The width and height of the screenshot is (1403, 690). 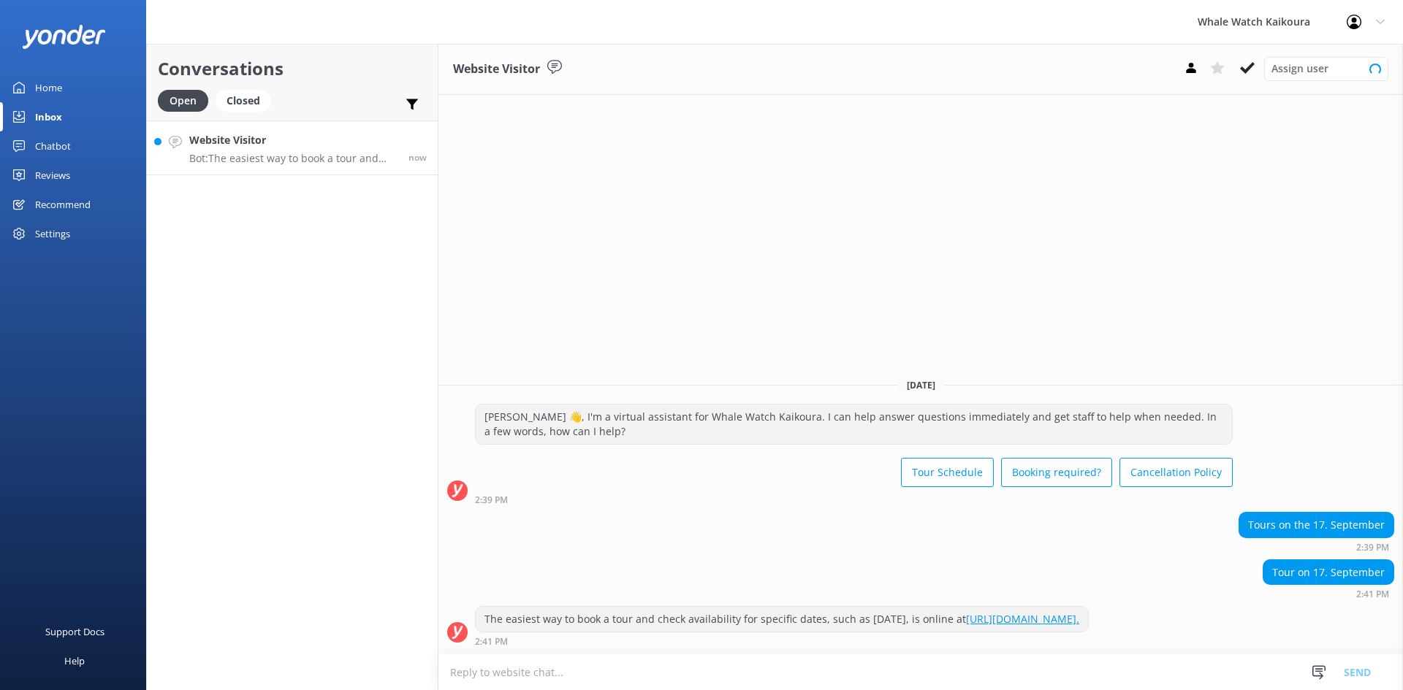 What do you see at coordinates (292, 148) in the screenshot?
I see `a: Website VisitorBot:The easiest way to book a tour and check availability for specific dates, such...` at bounding box center [292, 148].